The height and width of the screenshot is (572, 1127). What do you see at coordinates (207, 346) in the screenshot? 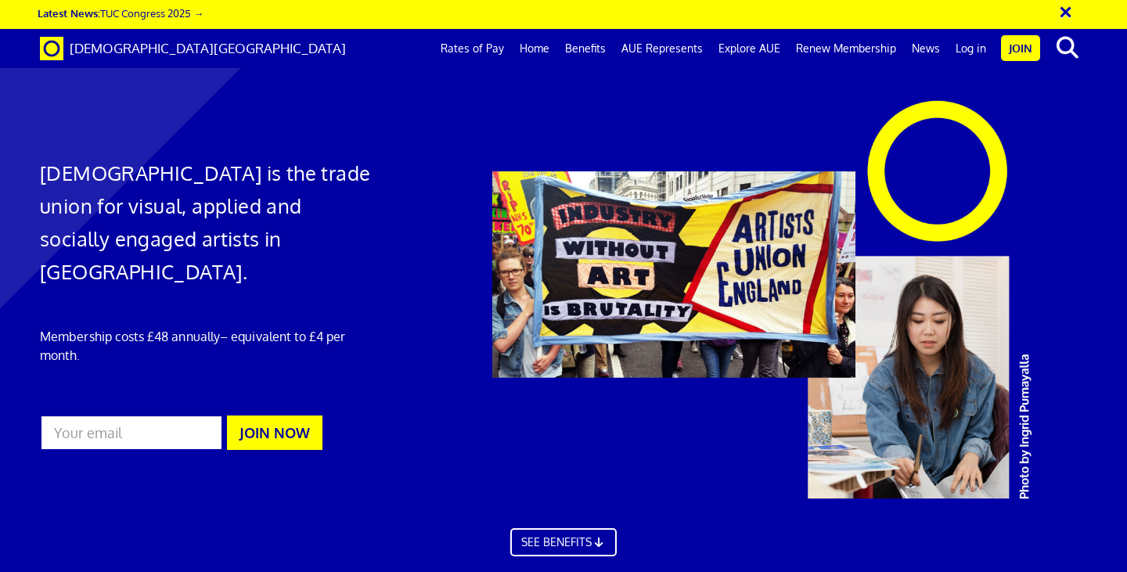
I see `p: Membership costs £48 annually – equivalent to £4 per month.` at bounding box center [207, 346].